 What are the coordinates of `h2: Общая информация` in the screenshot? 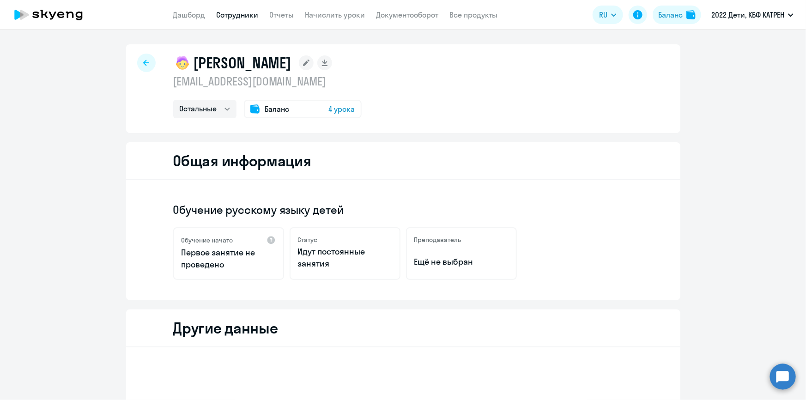 It's located at (242, 161).